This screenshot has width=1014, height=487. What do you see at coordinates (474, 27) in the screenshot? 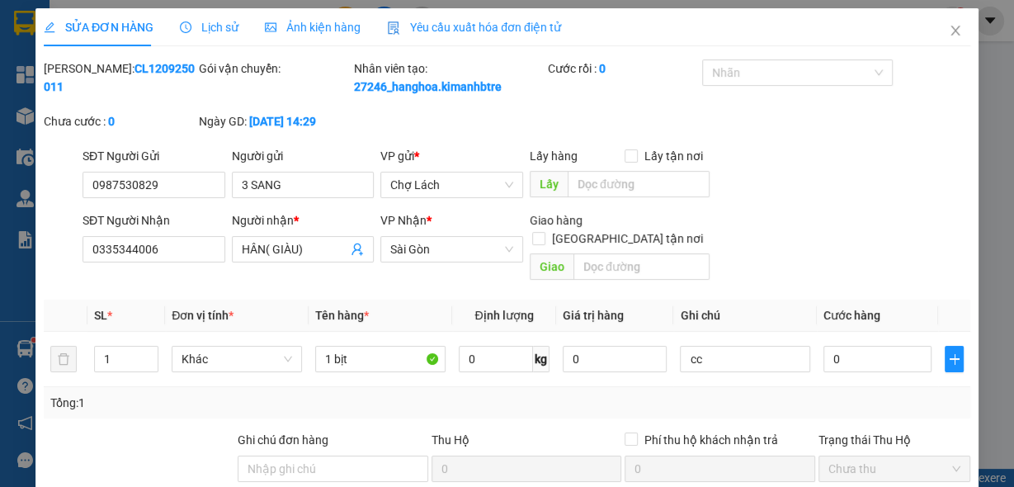
I see `span: Yêu cầu xuất hóa đơn điện tử` at bounding box center [474, 27].